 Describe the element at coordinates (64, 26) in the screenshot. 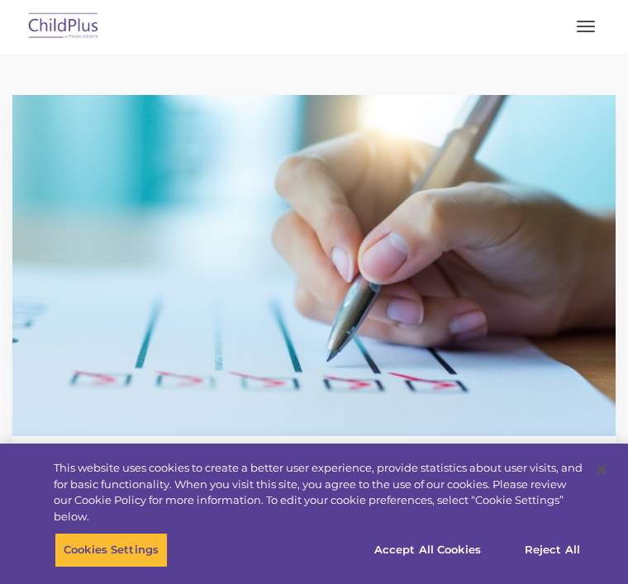

I see `img: ChildPlus by Procare Solutions` at that location.